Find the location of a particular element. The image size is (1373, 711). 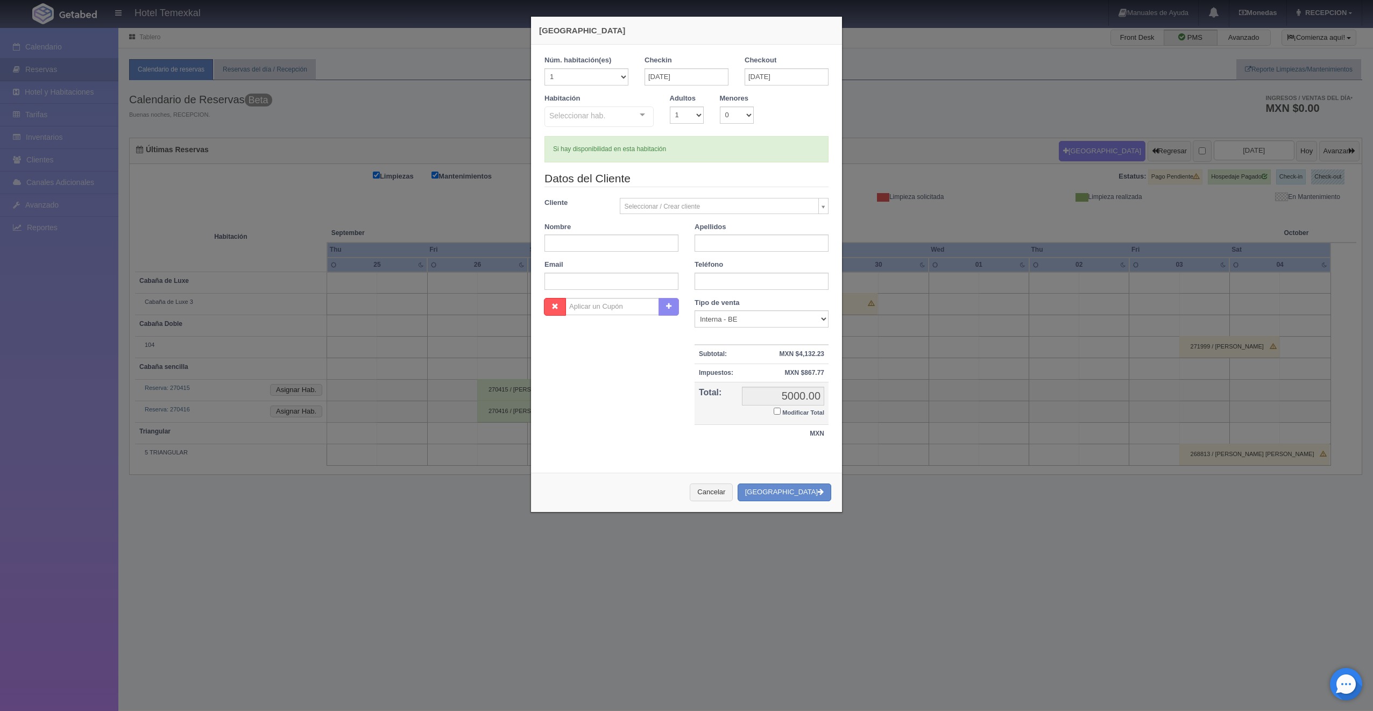

strong: MXN $4,132.23 is located at coordinates (802, 354).